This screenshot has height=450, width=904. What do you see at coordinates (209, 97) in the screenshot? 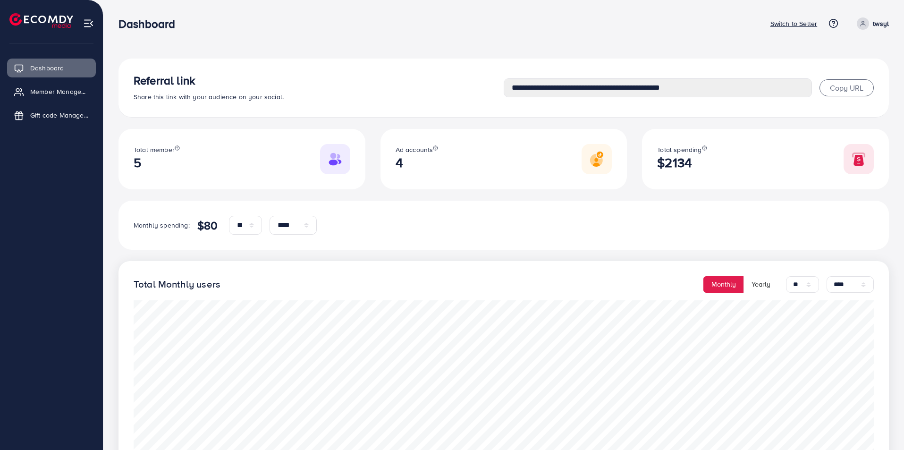
I see `span: Share this link with your audience on your social.` at bounding box center [209, 97].